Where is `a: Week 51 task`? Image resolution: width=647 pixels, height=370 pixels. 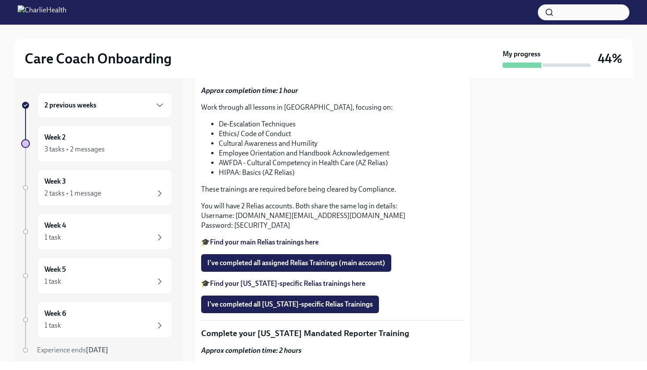
a: Week 51 task is located at coordinates (97, 276).